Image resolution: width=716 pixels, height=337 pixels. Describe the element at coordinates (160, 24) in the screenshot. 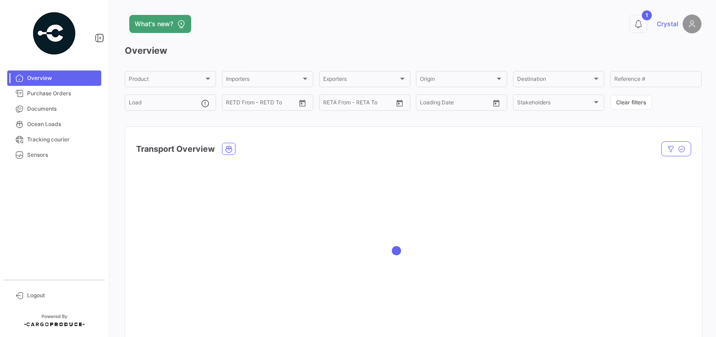

I see `button: What's new?` at that location.